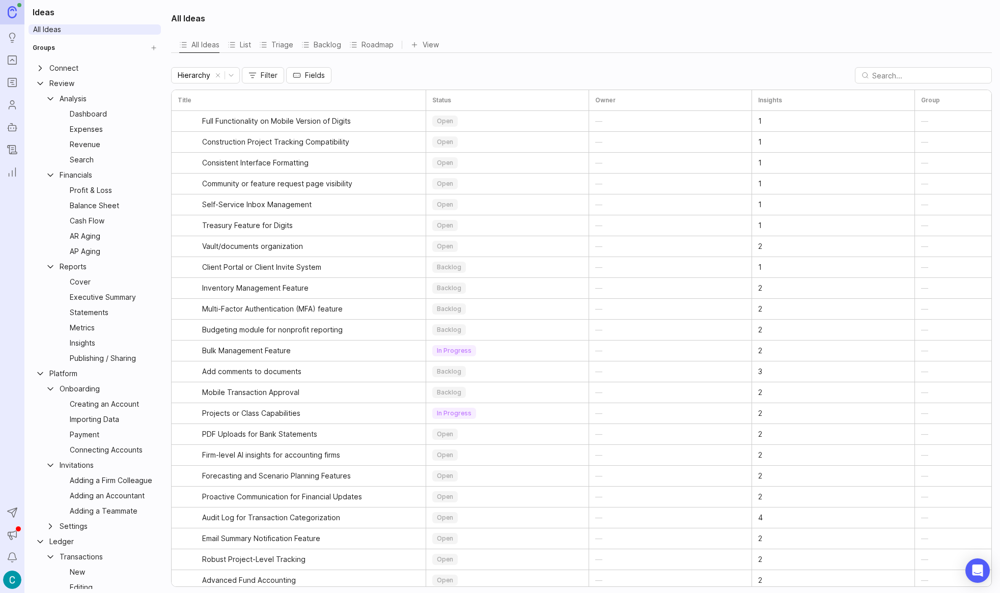  I want to click on div: Collapse OnboardingOnboardingGroup settings, so click(95, 389).